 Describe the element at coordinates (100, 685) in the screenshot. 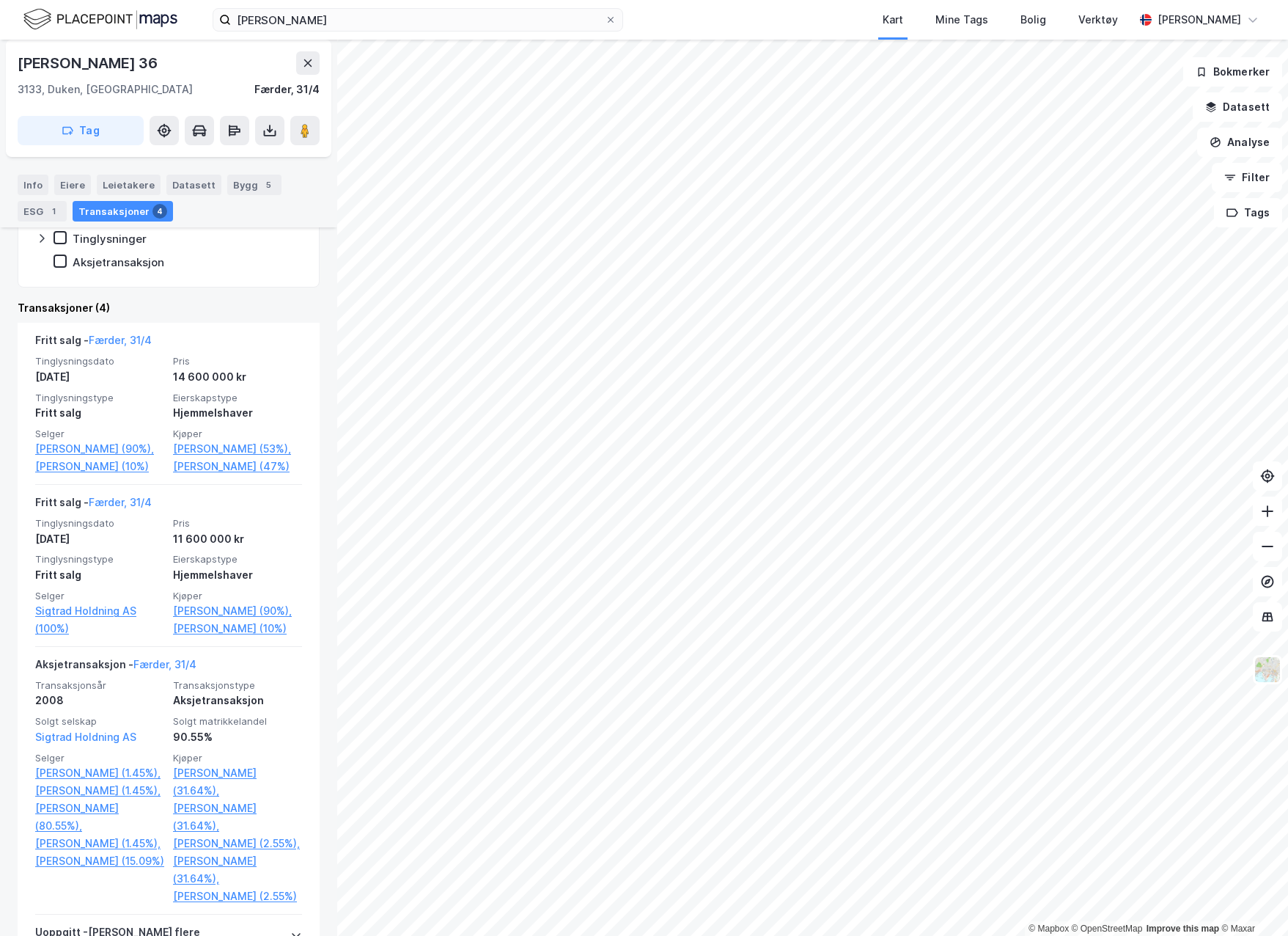

I see `span: Transaksjonsår` at that location.